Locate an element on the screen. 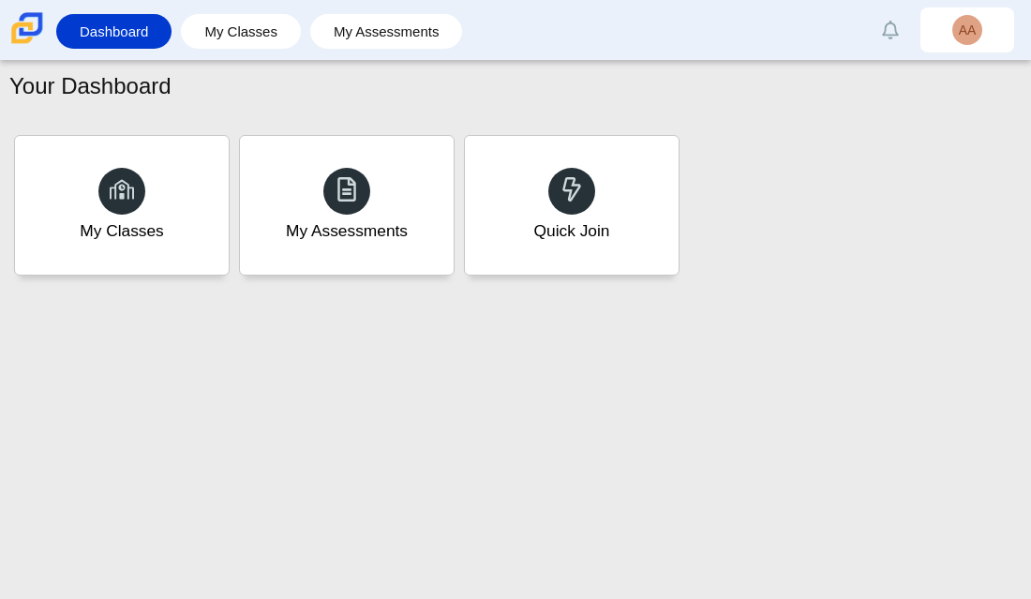 The image size is (1031, 599). img: Carmen School of Science & Technology is located at coordinates (27, 28).